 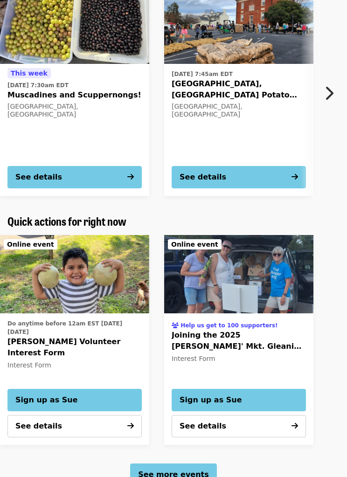 What do you see at coordinates (239, 274) in the screenshot?
I see `a: Joining the 2025 Montgomery Farmers' Mkt. Gleaning Team` at bounding box center [239, 274].